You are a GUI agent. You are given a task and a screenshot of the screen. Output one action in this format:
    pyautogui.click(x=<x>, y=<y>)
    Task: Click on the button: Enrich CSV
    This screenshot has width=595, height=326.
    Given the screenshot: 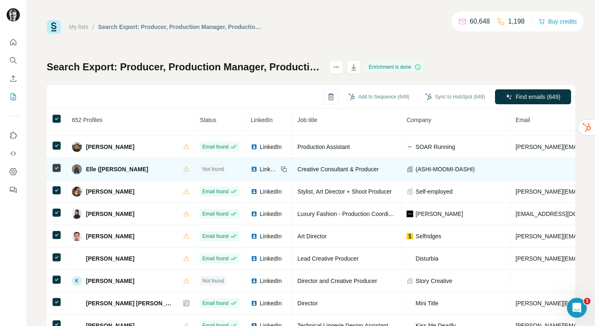 What is the action you would take?
    pyautogui.click(x=13, y=78)
    